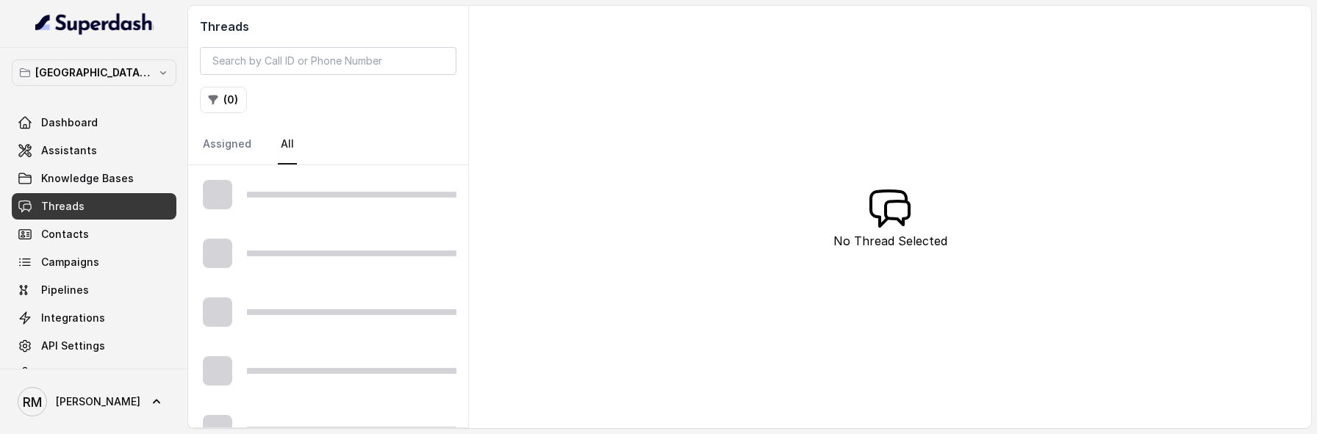 Image resolution: width=1317 pixels, height=434 pixels. Describe the element at coordinates (94, 262) in the screenshot. I see `a: Campaigns` at that location.